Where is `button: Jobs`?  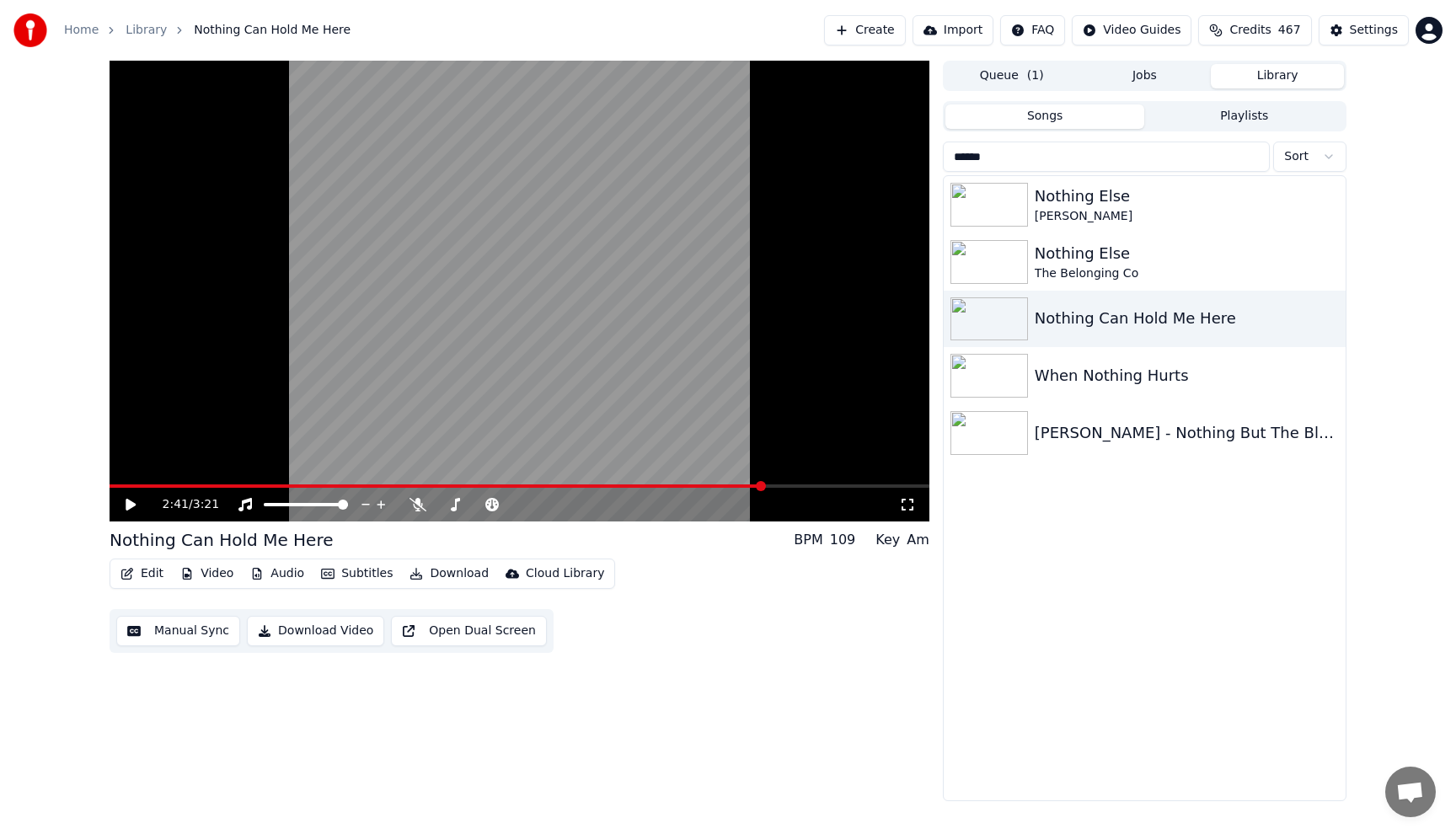 button: Jobs is located at coordinates (1146, 76).